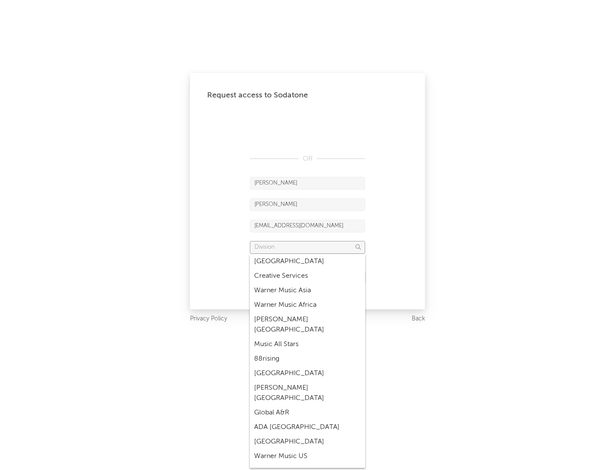 This screenshot has height=470, width=615. What do you see at coordinates (308, 205) in the screenshot?
I see `input: Last Name` at bounding box center [308, 205].